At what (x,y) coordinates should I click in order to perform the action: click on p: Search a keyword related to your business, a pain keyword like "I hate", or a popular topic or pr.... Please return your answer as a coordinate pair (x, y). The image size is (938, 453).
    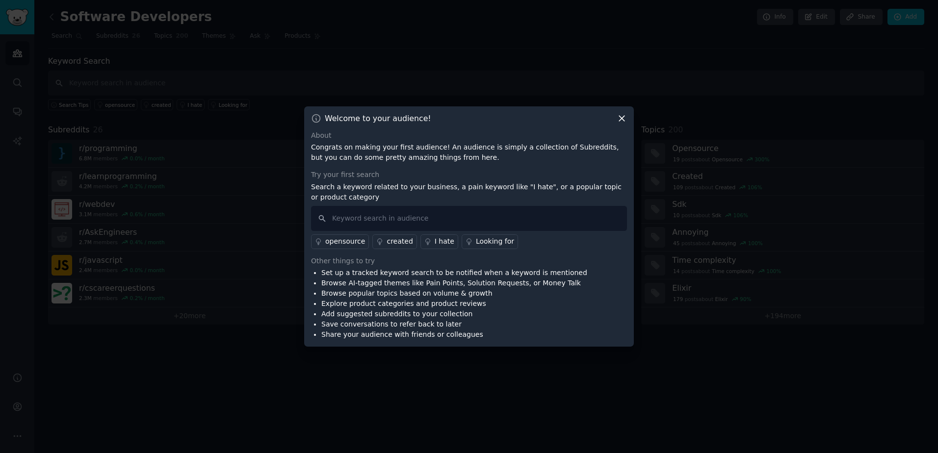
    Looking at the image, I should click on (469, 192).